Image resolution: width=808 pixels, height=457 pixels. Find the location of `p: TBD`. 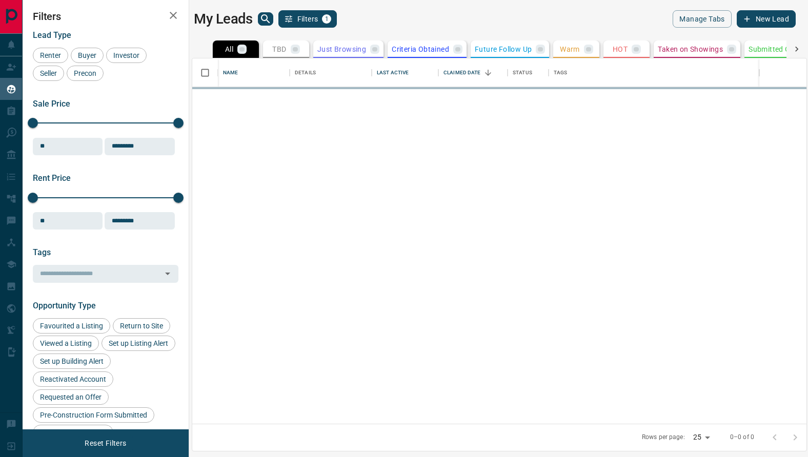

p: TBD is located at coordinates (279, 49).